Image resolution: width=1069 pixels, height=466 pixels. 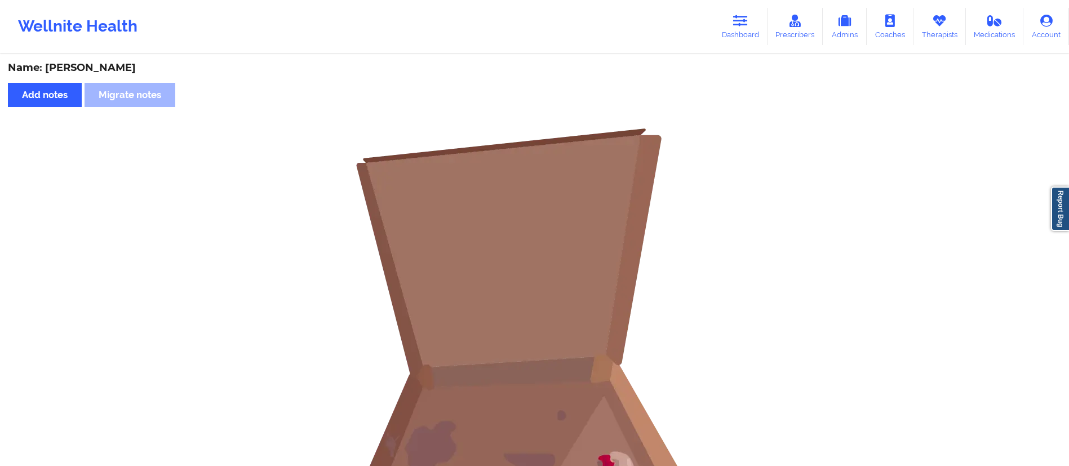 What do you see at coordinates (890, 26) in the screenshot?
I see `a: Coaches` at bounding box center [890, 26].